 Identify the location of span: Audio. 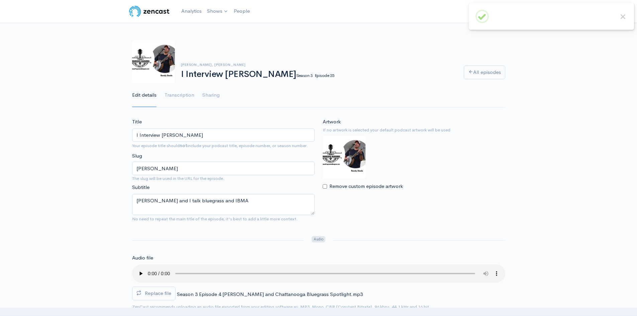
(318, 239).